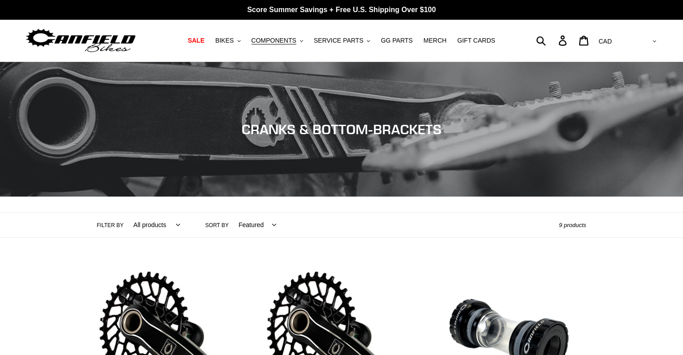 Image resolution: width=683 pixels, height=355 pixels. What do you see at coordinates (228, 40) in the screenshot?
I see `button: BIKES` at bounding box center [228, 40].